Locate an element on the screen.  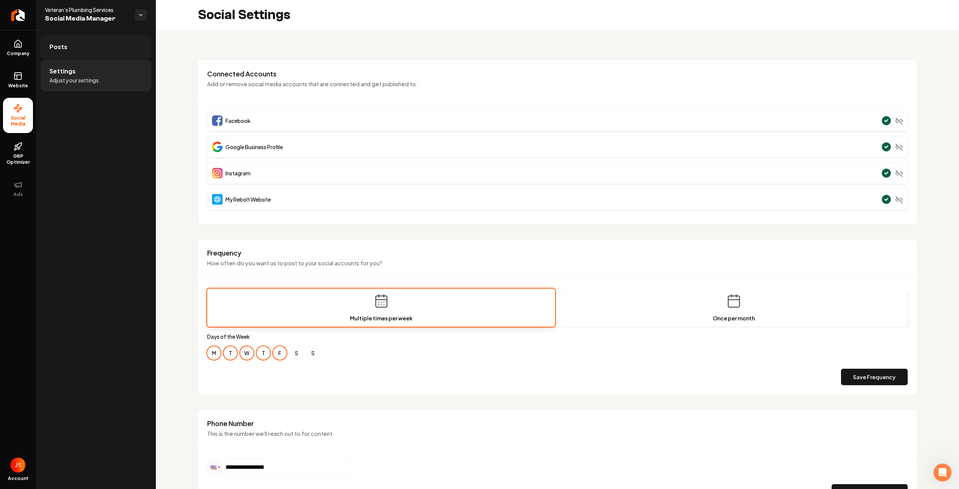
span: Website is located at coordinates (18, 86).